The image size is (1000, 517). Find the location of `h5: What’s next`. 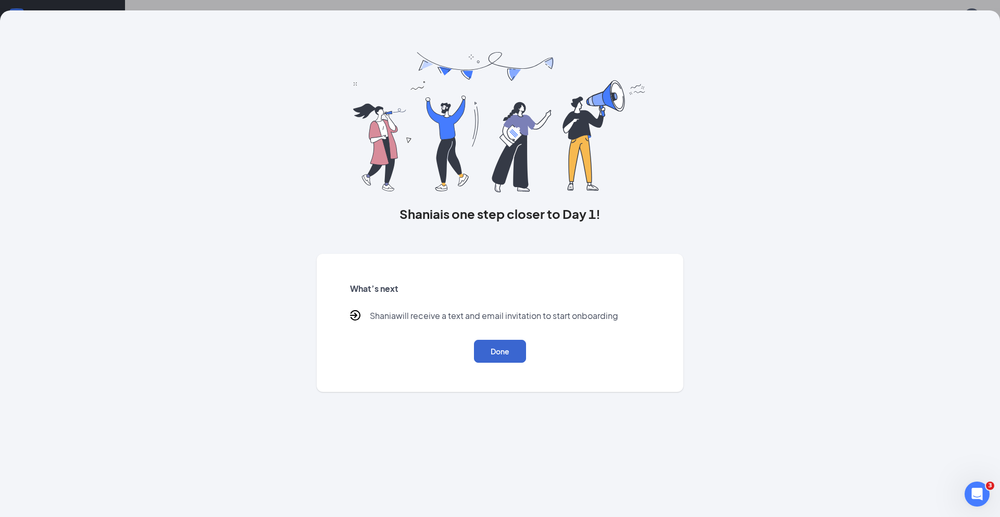

h5: What’s next is located at coordinates (500, 289).